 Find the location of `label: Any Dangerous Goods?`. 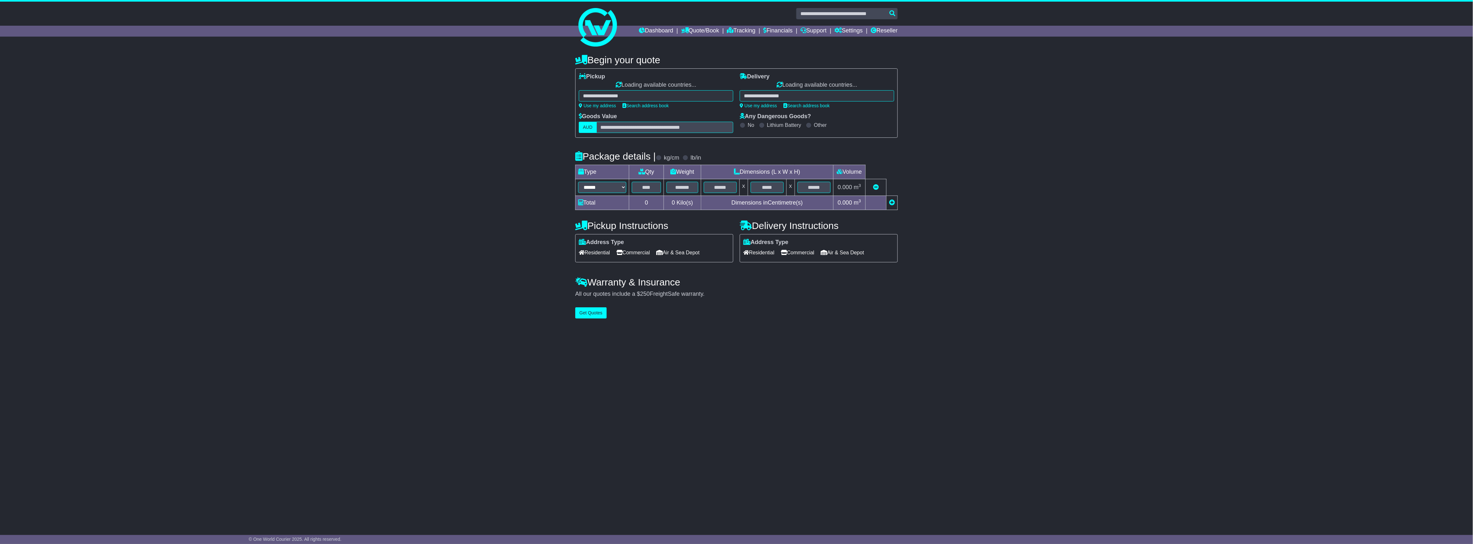

label: Any Dangerous Goods? is located at coordinates (775, 117).